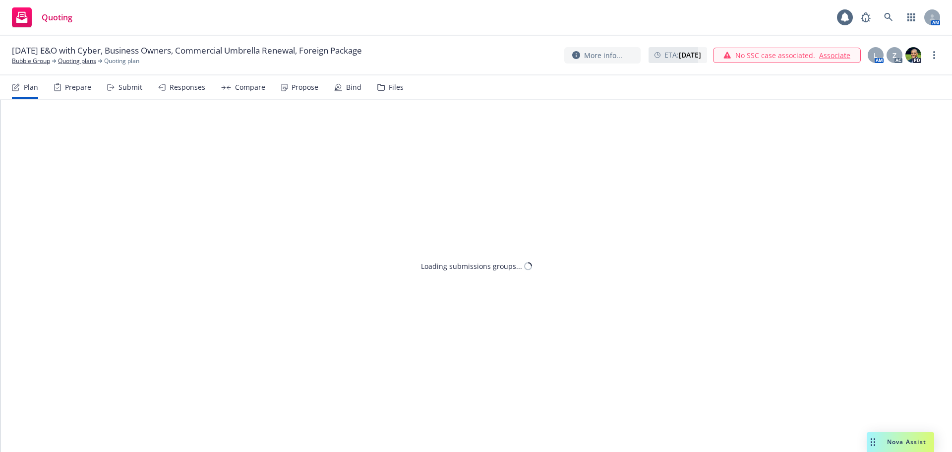 The image size is (952, 452). I want to click on a: Quoting, so click(42, 17).